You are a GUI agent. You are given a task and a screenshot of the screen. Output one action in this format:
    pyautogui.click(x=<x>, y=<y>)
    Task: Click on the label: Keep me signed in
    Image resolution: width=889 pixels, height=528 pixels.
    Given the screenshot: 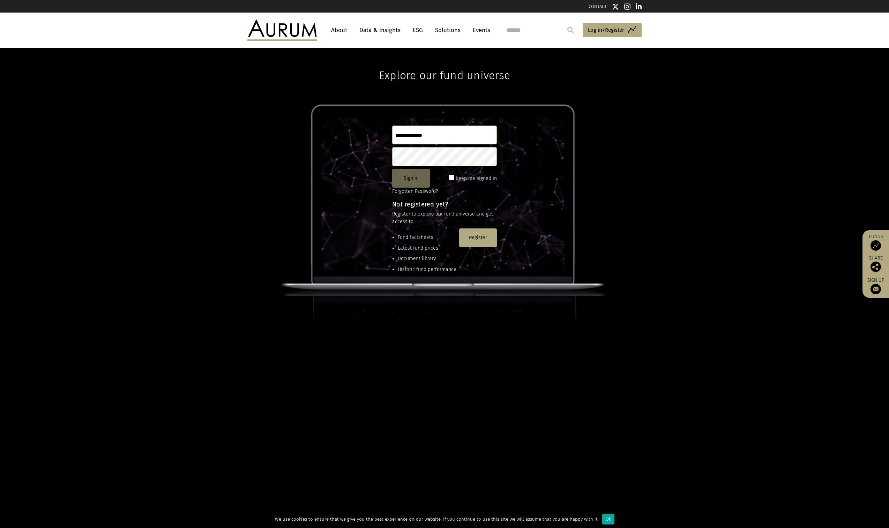 What is the action you would take?
    pyautogui.click(x=476, y=179)
    